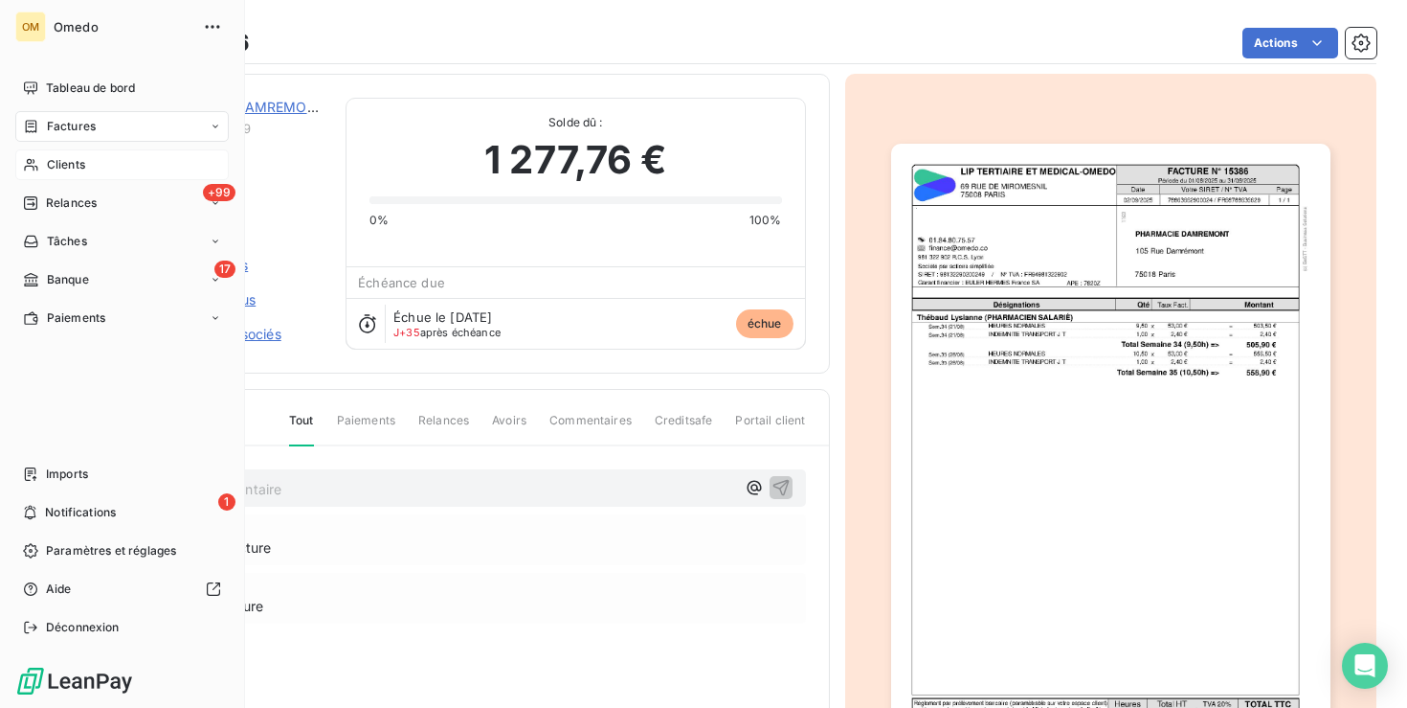  Describe the element at coordinates (379, 220) in the screenshot. I see `span: 0%` at that location.